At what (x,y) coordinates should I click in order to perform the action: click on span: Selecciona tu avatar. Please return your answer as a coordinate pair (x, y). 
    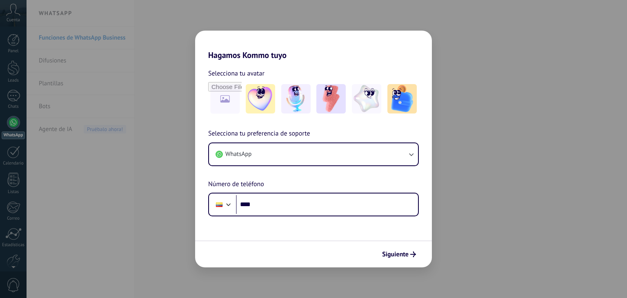
    Looking at the image, I should click on (236, 73).